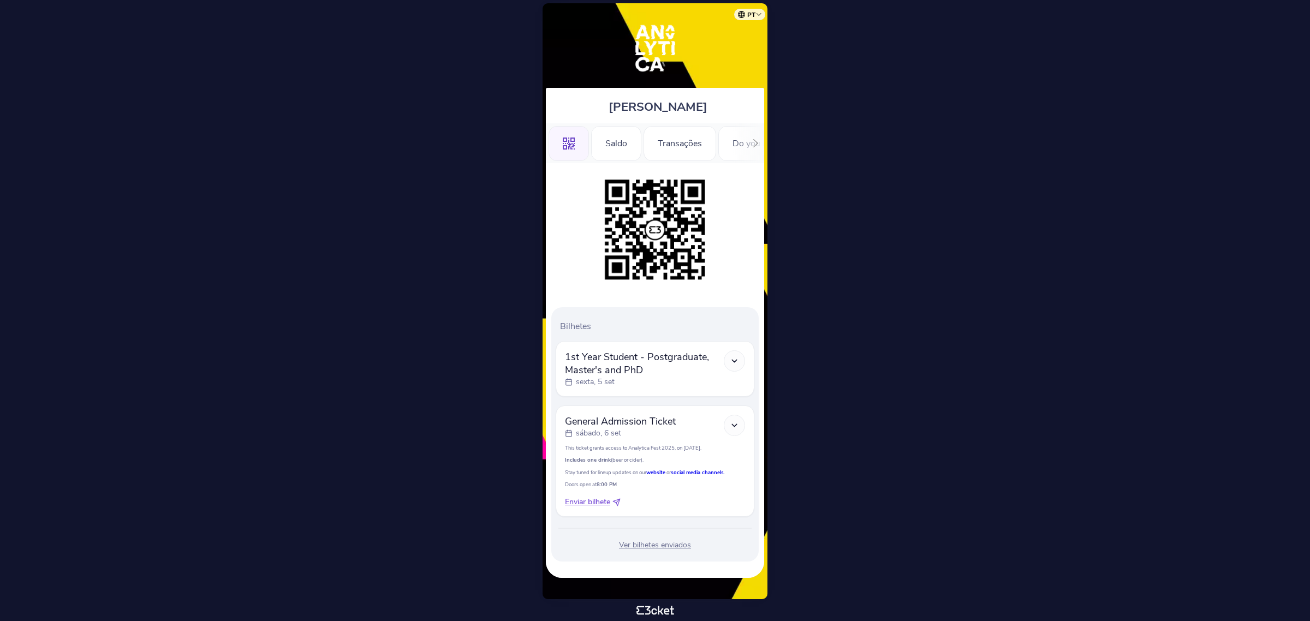 The width and height of the screenshot is (1310, 621). Describe the element at coordinates (598, 433) in the screenshot. I see `p: sábado, 6 set` at that location.